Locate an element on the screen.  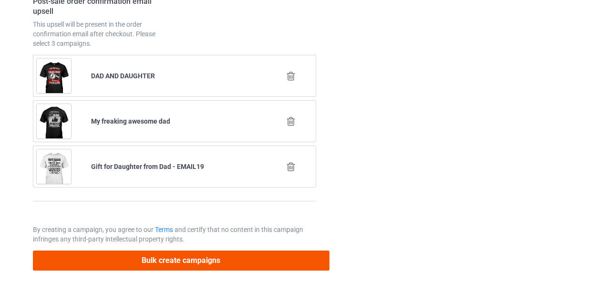
button: Bulk create campaigns is located at coordinates (181, 260).